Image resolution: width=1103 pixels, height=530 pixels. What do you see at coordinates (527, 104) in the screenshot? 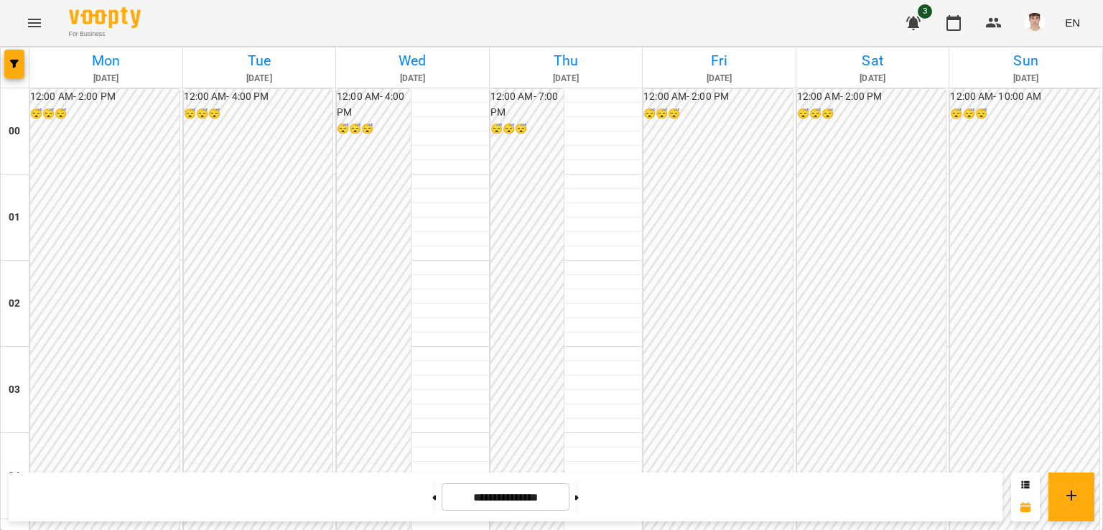
I see `h6: 12:00 AM - 7:00 PM` at bounding box center [527, 104].